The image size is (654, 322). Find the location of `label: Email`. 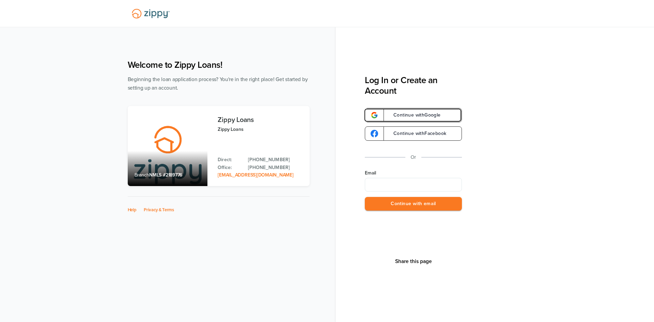

label: Email is located at coordinates (413, 173).